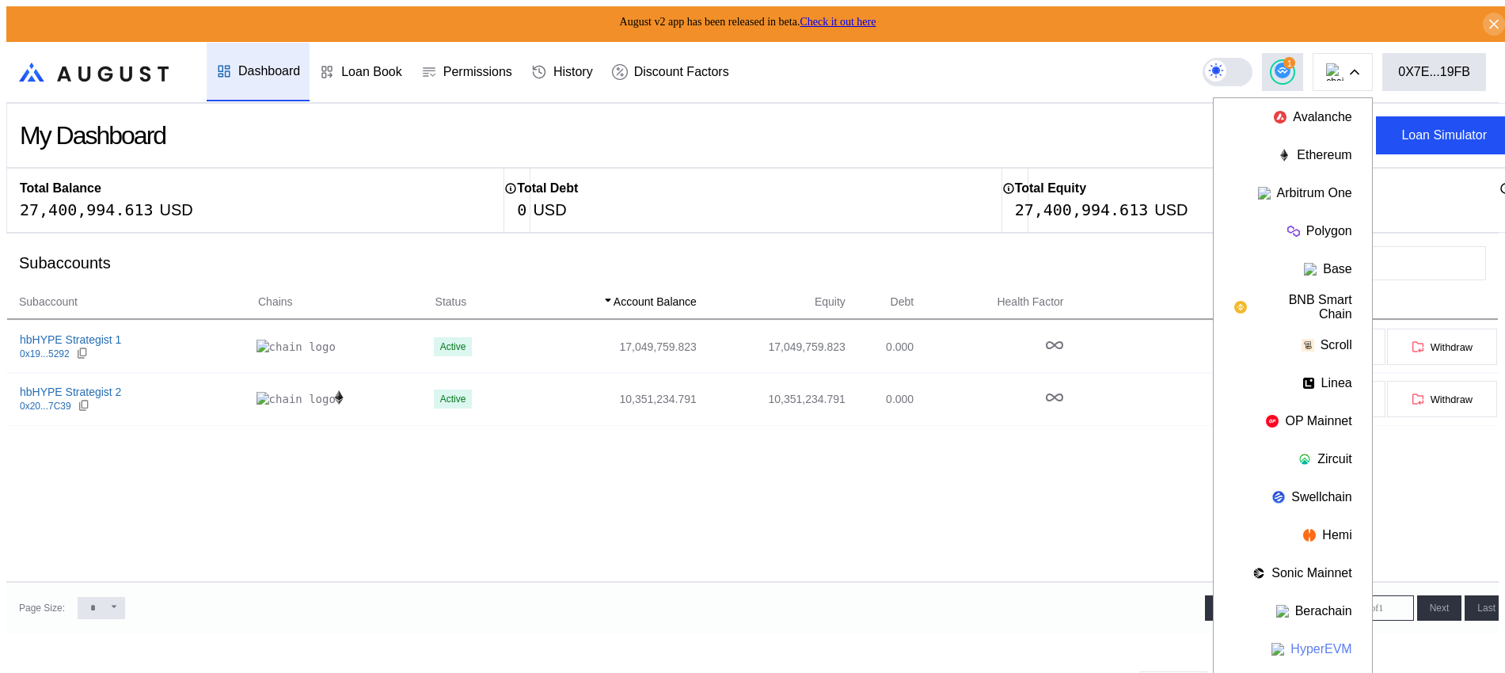 The image size is (1505, 673). What do you see at coordinates (829, 302) in the screenshot?
I see `span: Equity` at bounding box center [829, 302].